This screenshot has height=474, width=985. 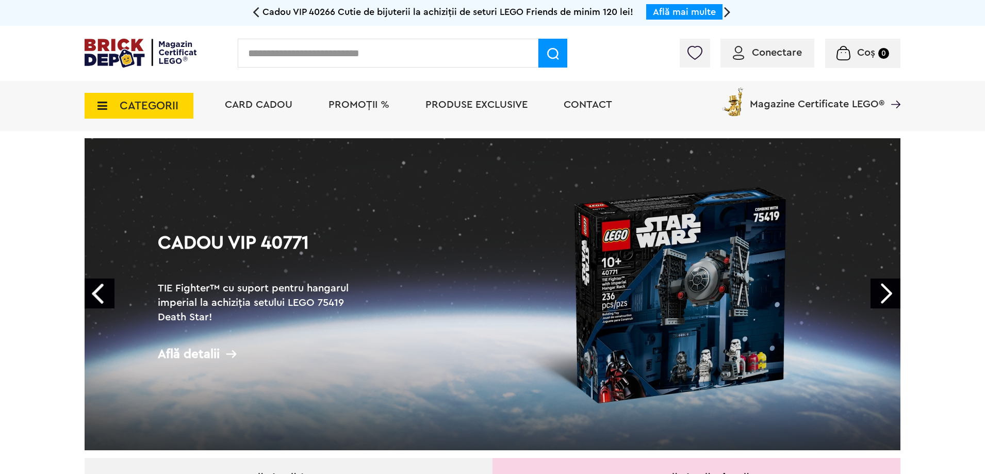 I want to click on a: PROMOȚII %, so click(x=359, y=105).